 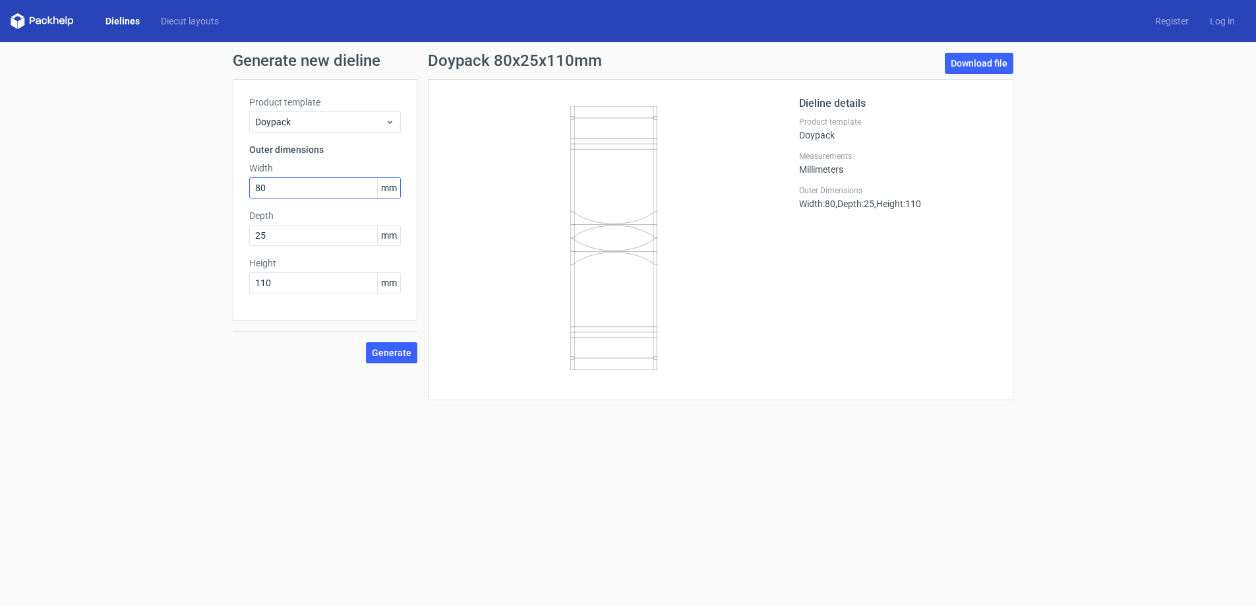 What do you see at coordinates (1172, 21) in the screenshot?
I see `a: Register` at bounding box center [1172, 21].